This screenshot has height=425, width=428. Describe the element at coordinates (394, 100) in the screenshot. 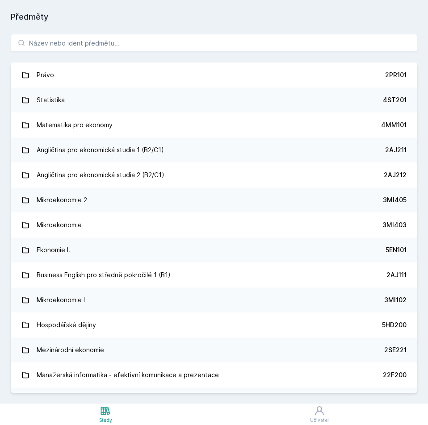

I see `div: 4ST201` at that location.